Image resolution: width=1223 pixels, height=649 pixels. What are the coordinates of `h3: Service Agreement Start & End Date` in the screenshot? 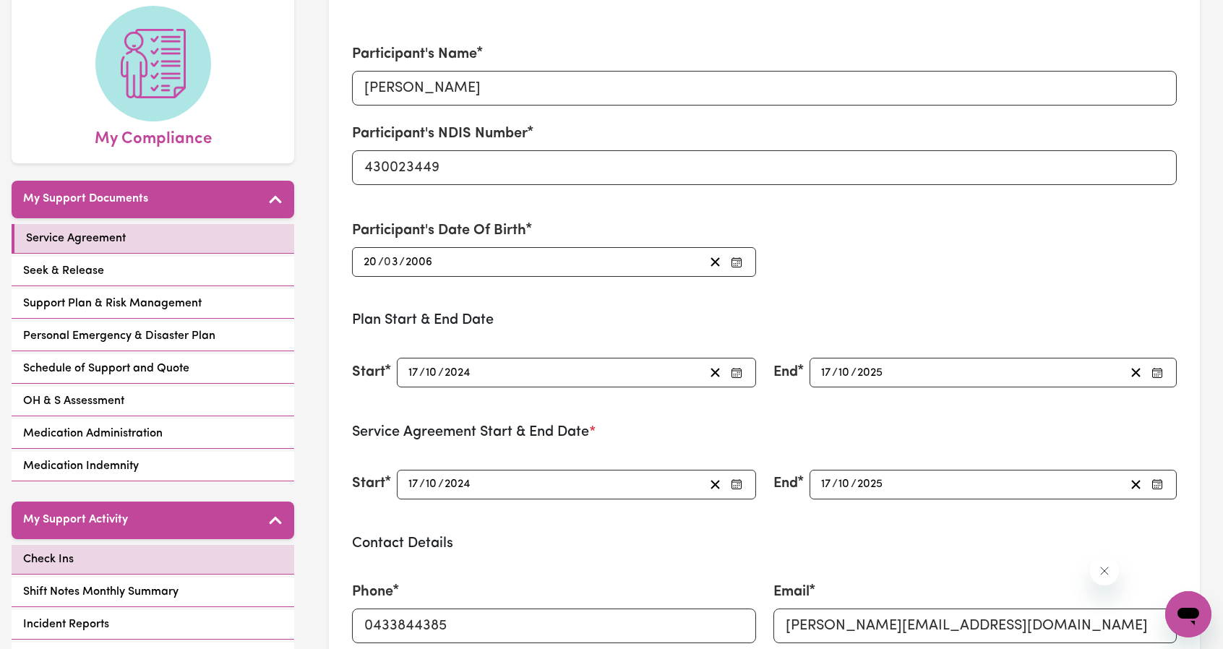 It's located at (764, 432).